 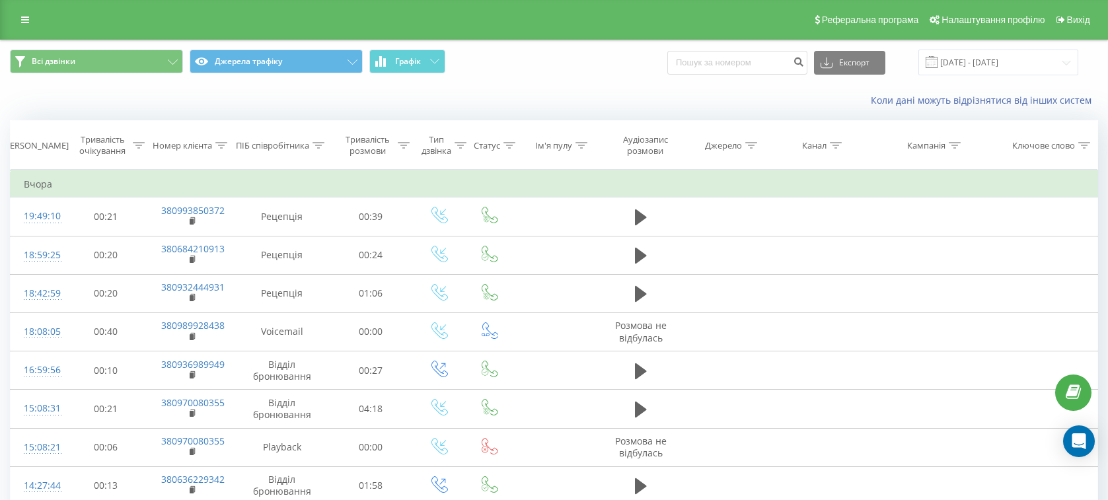 I want to click on div: Джерело, so click(x=723, y=145).